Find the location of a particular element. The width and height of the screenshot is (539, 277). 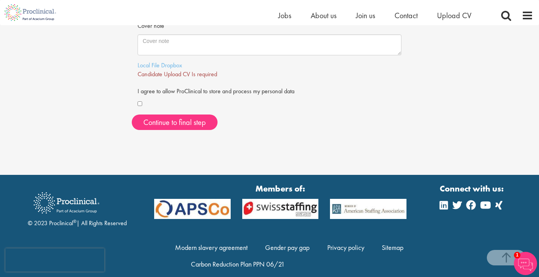

a: Contact is located at coordinates (406, 15).